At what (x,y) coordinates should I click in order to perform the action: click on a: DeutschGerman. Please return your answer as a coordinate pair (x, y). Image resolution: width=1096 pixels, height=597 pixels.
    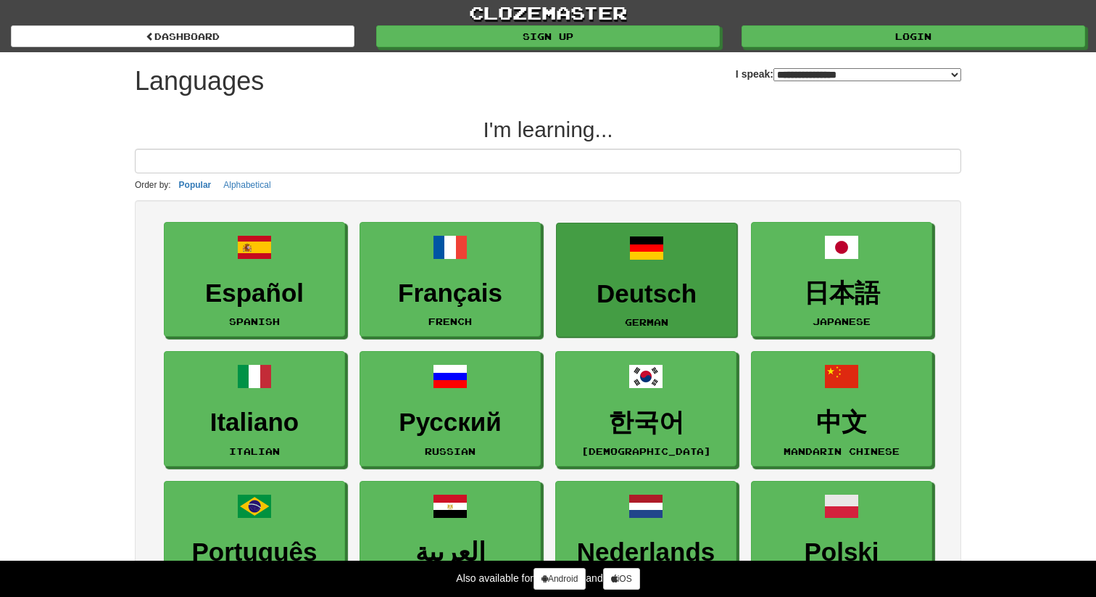
    Looking at the image, I should click on (647, 280).